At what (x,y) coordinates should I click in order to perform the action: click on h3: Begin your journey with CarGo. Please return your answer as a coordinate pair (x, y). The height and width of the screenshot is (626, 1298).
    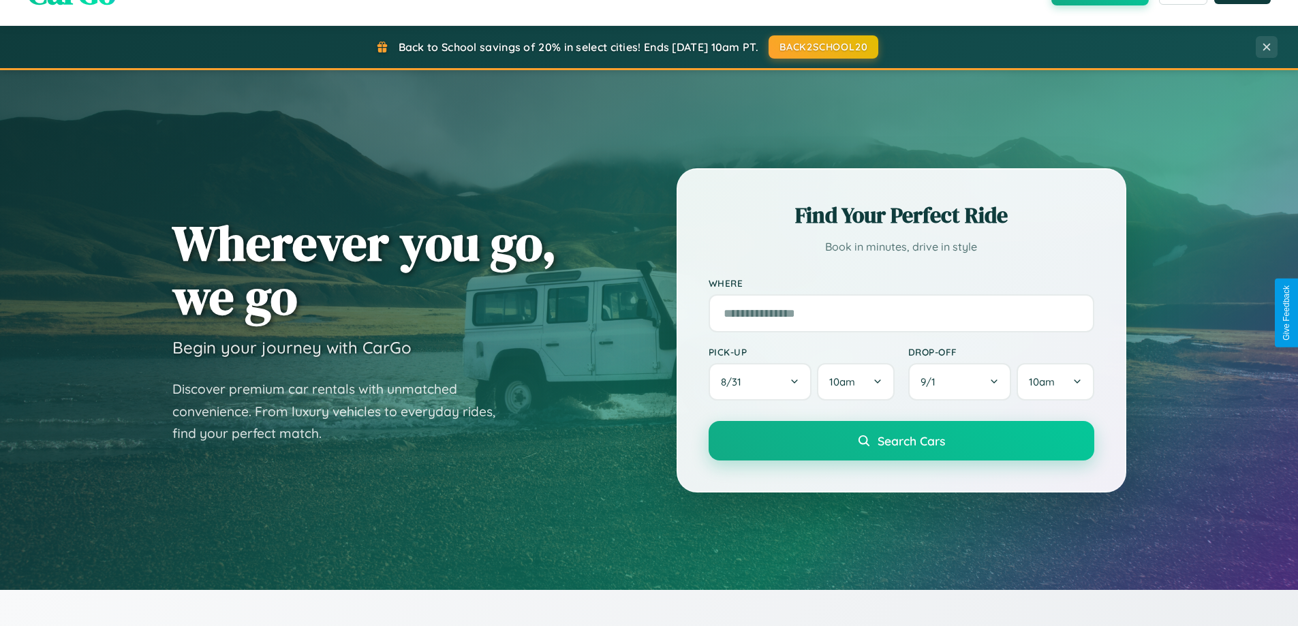
    Looking at the image, I should click on (292, 348).